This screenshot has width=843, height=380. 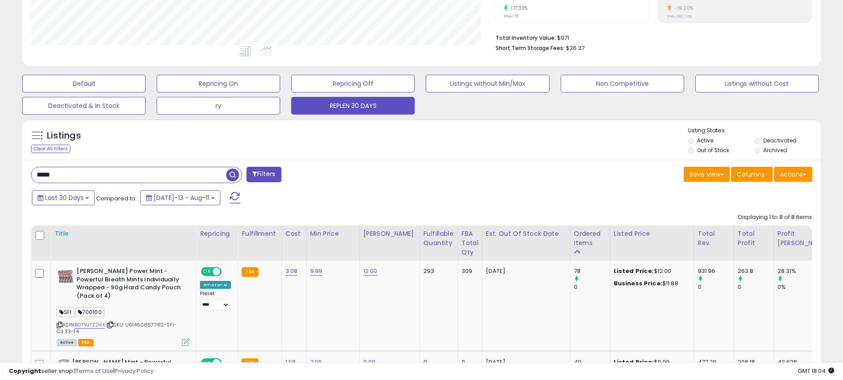 I want to click on div: 28.31%, so click(x=805, y=271).